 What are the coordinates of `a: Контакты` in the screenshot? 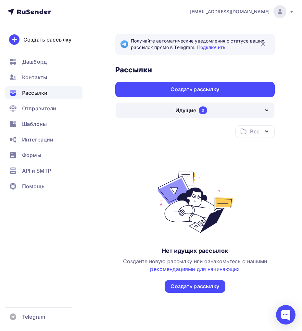 It's located at (44, 77).